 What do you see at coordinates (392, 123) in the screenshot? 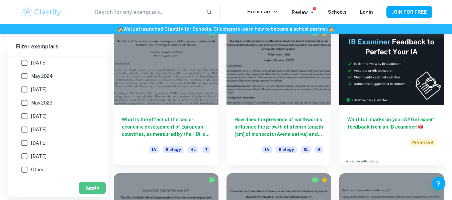
I see `h6: Want full marks on your IA ? Get expert feedback from an IB examiner!` at bounding box center [392, 123].